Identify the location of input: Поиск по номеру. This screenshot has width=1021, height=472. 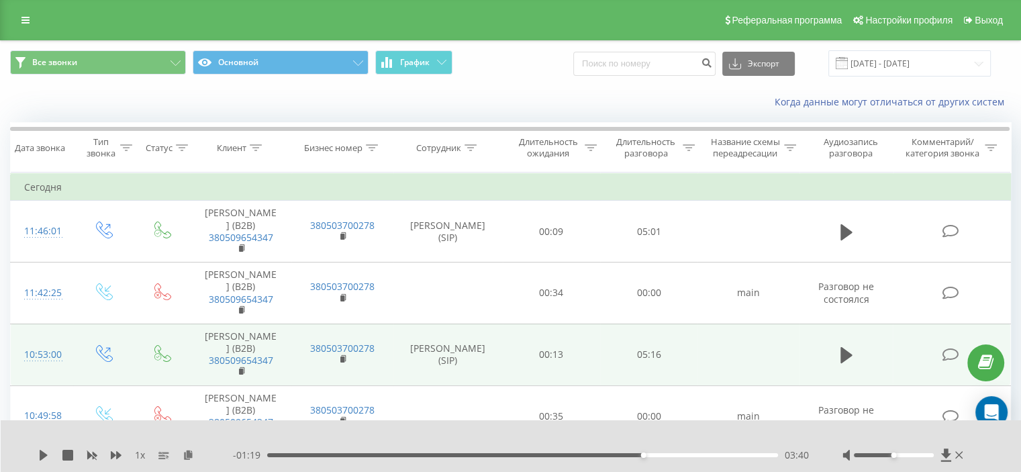
(644, 64).